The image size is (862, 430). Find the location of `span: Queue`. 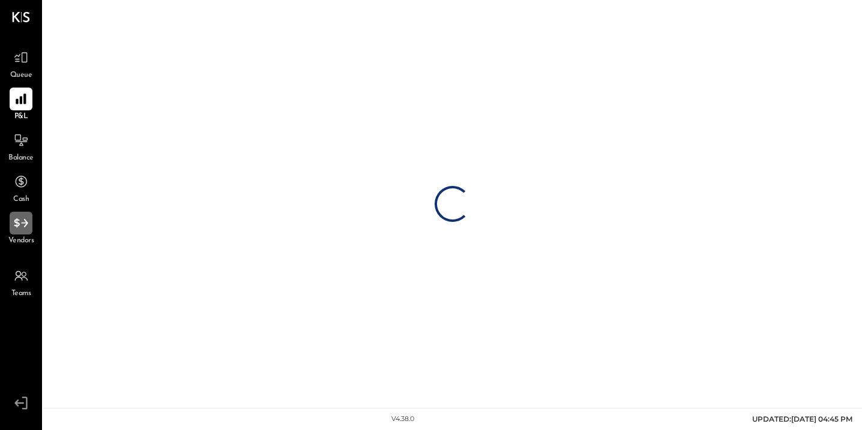

span: Queue is located at coordinates (21, 76).